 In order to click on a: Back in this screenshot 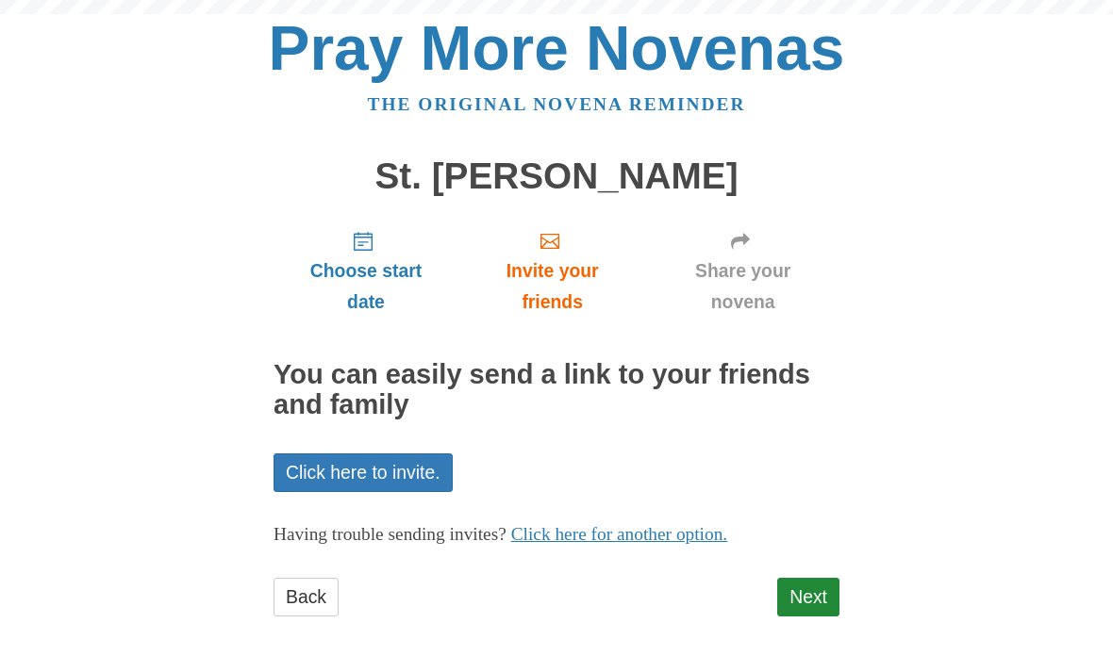, I will do `click(306, 597)`.